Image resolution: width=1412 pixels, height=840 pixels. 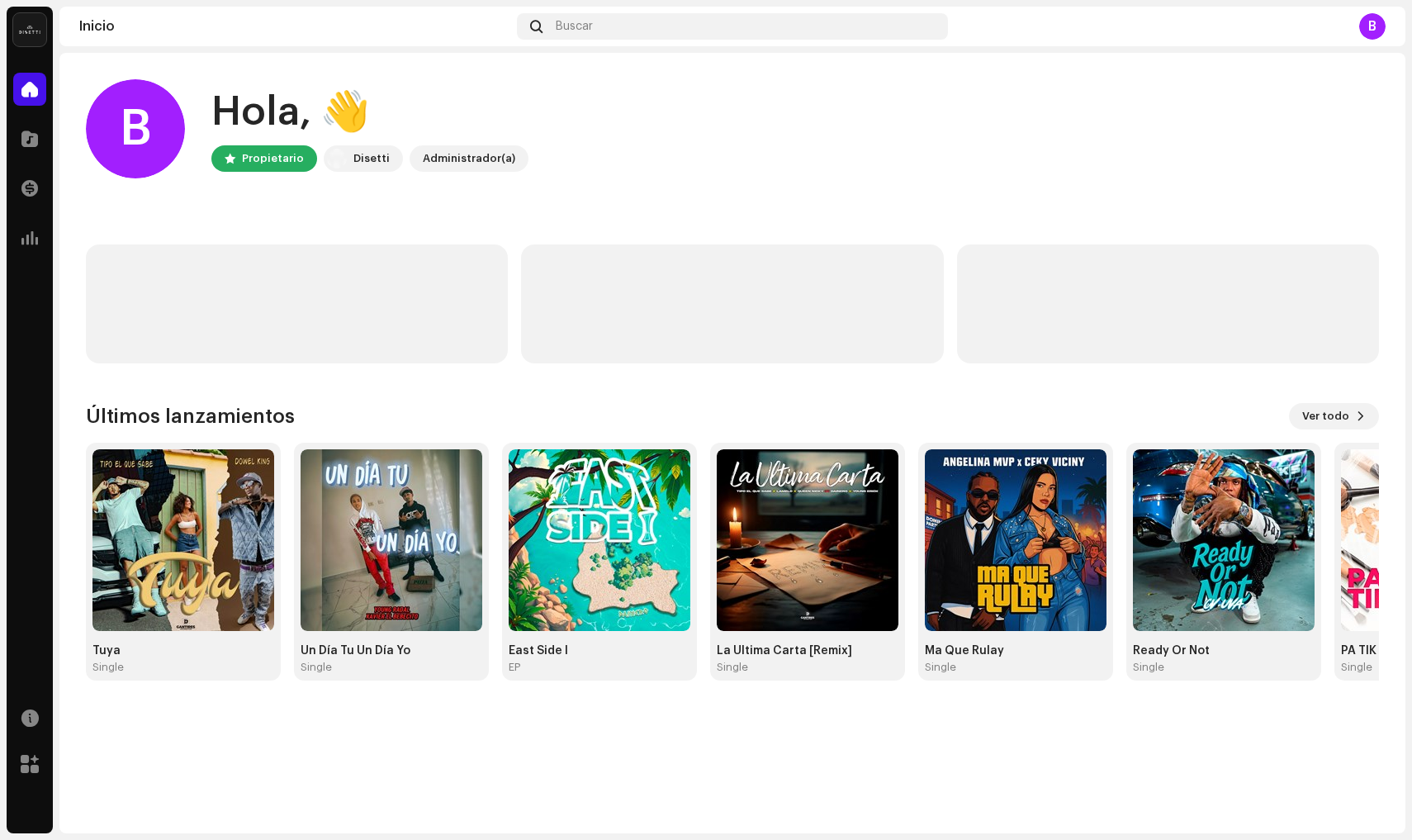 I want to click on div: La Ultima Carta [Remix], so click(x=808, y=651).